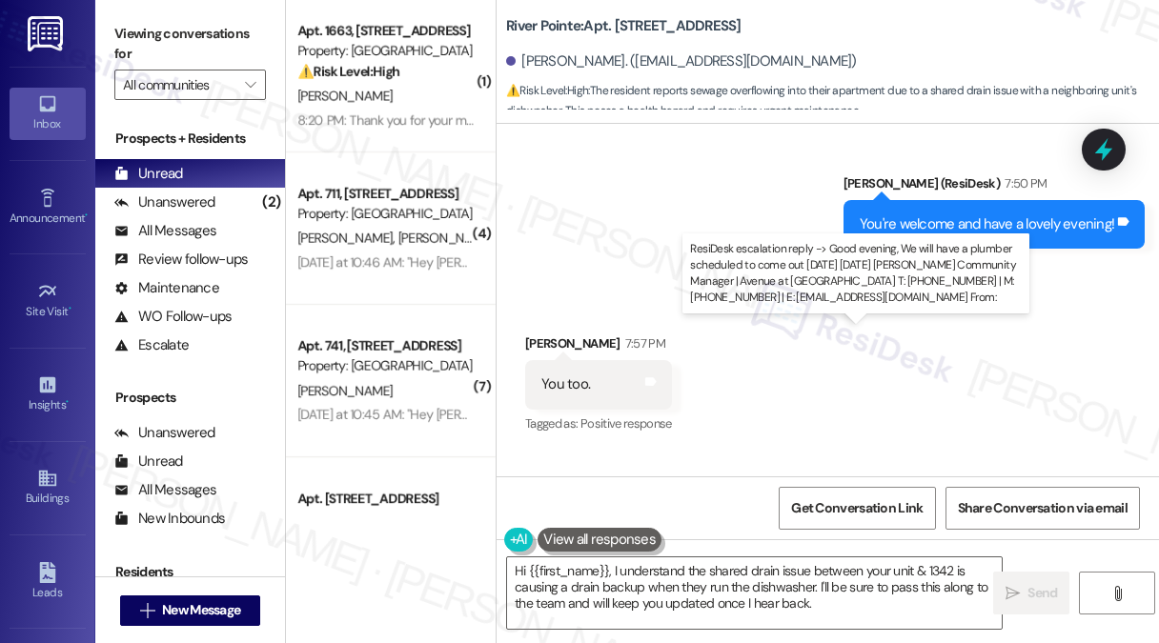 The width and height of the screenshot is (1159, 643). What do you see at coordinates (152, 345) in the screenshot?
I see `div: Escalate` at bounding box center [152, 345].